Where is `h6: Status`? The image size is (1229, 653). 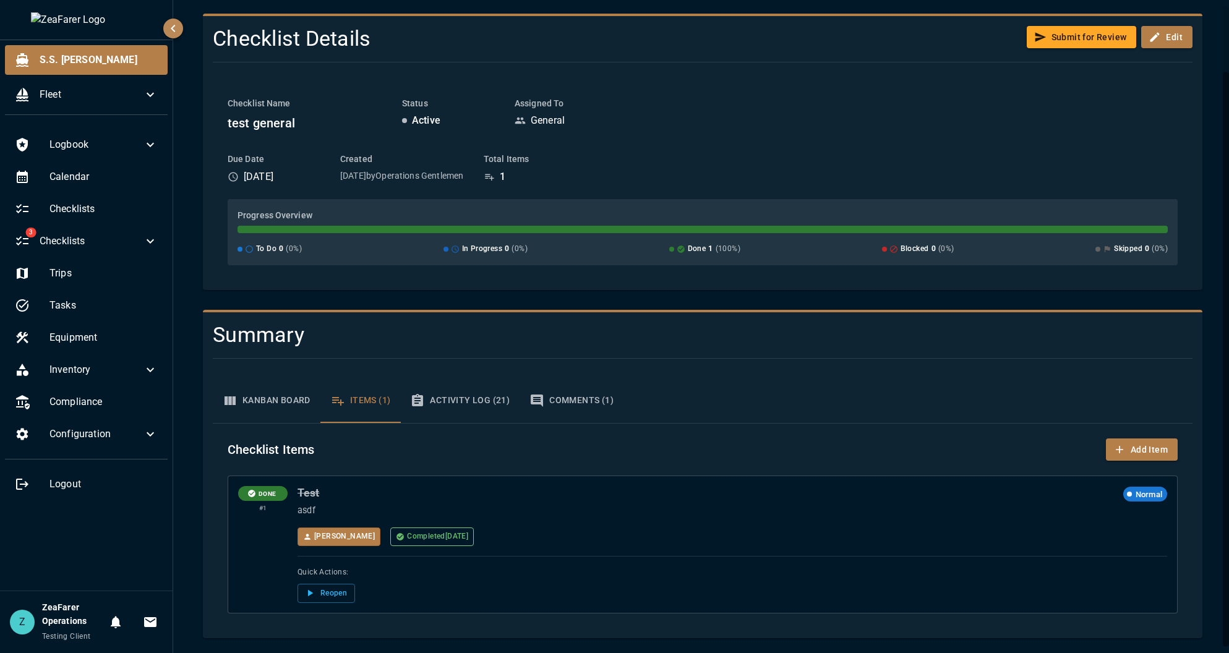
h6: Status is located at coordinates (449, 104).